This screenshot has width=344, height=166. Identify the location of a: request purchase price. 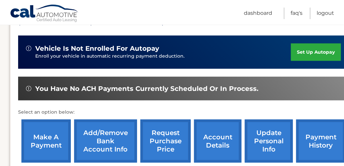
(165, 141).